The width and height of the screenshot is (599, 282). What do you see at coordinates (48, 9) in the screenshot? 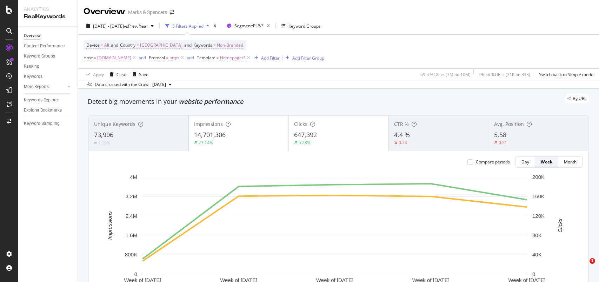
I see `div: Analytics` at bounding box center [48, 9].